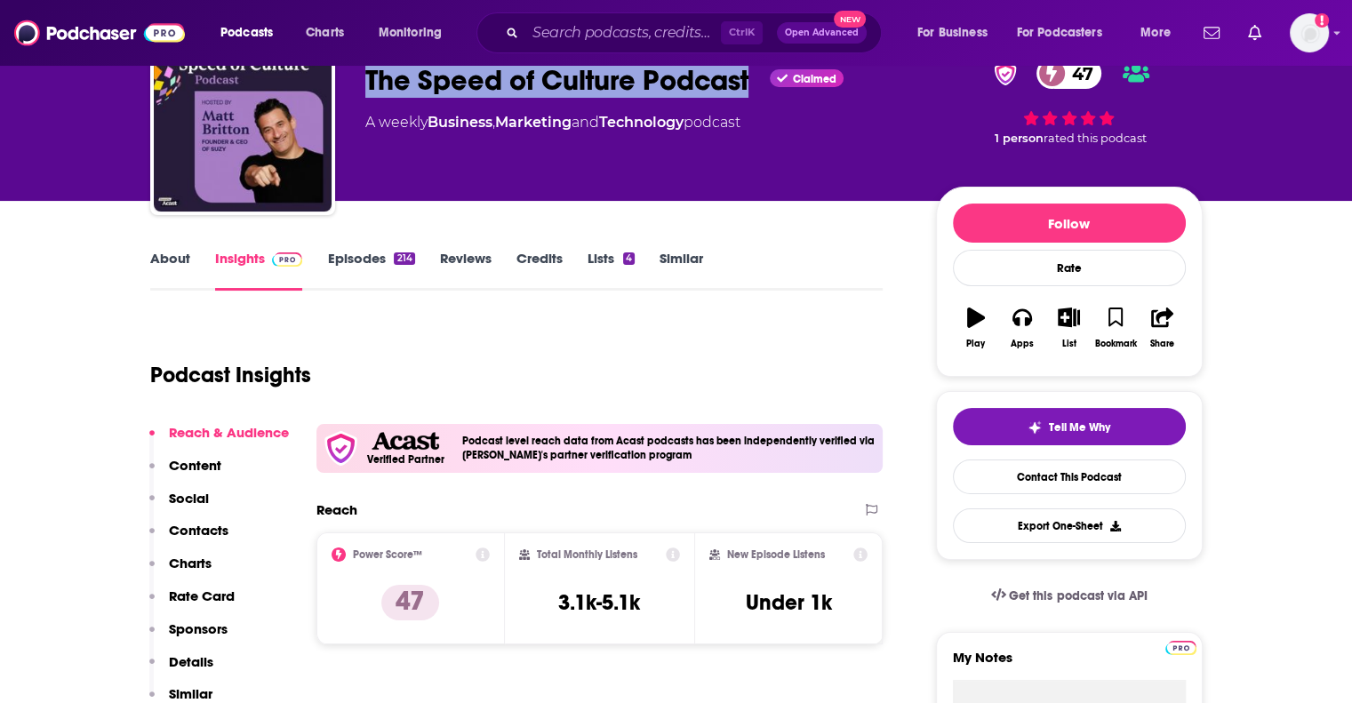 The image size is (1352, 703). What do you see at coordinates (170, 270) in the screenshot?
I see `a: About` at bounding box center [170, 270].